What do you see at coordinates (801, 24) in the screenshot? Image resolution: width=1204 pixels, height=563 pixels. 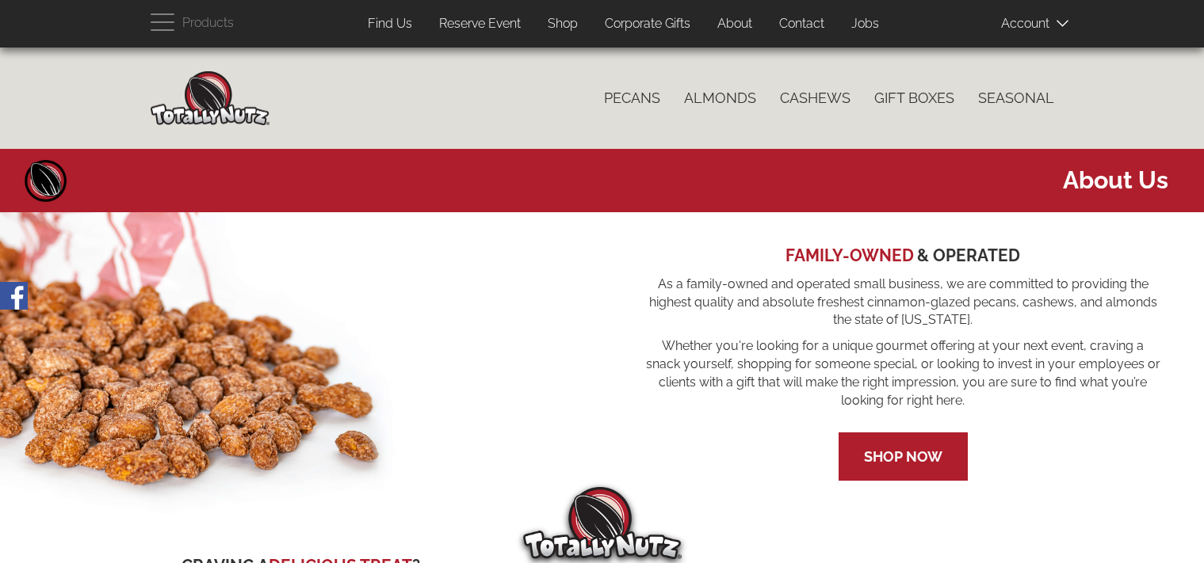 I see `a: Contact` at bounding box center [801, 24].